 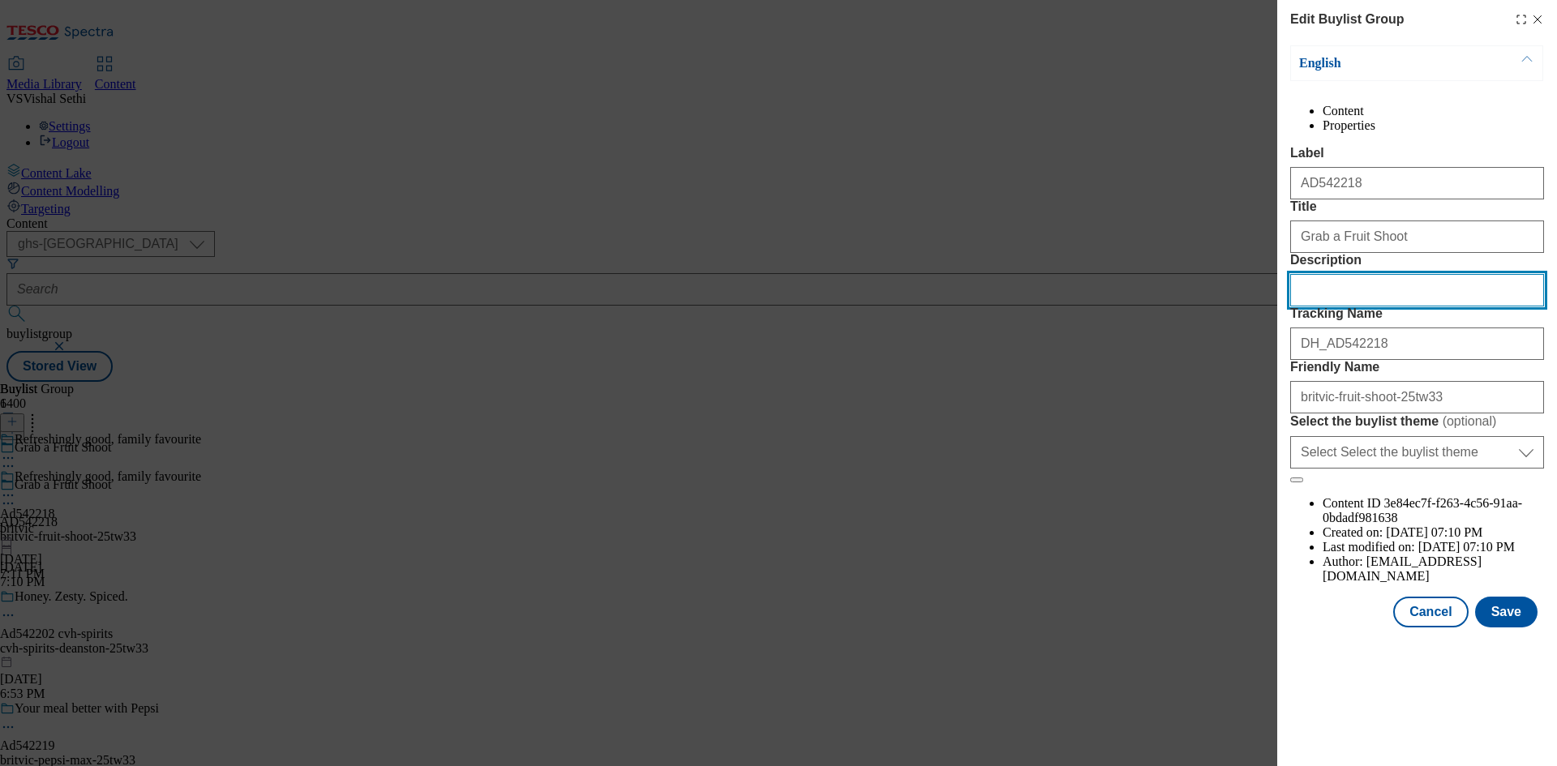 What do you see at coordinates (1433, 533) in the screenshot?
I see `li: Created on:` at bounding box center [1433, 533].